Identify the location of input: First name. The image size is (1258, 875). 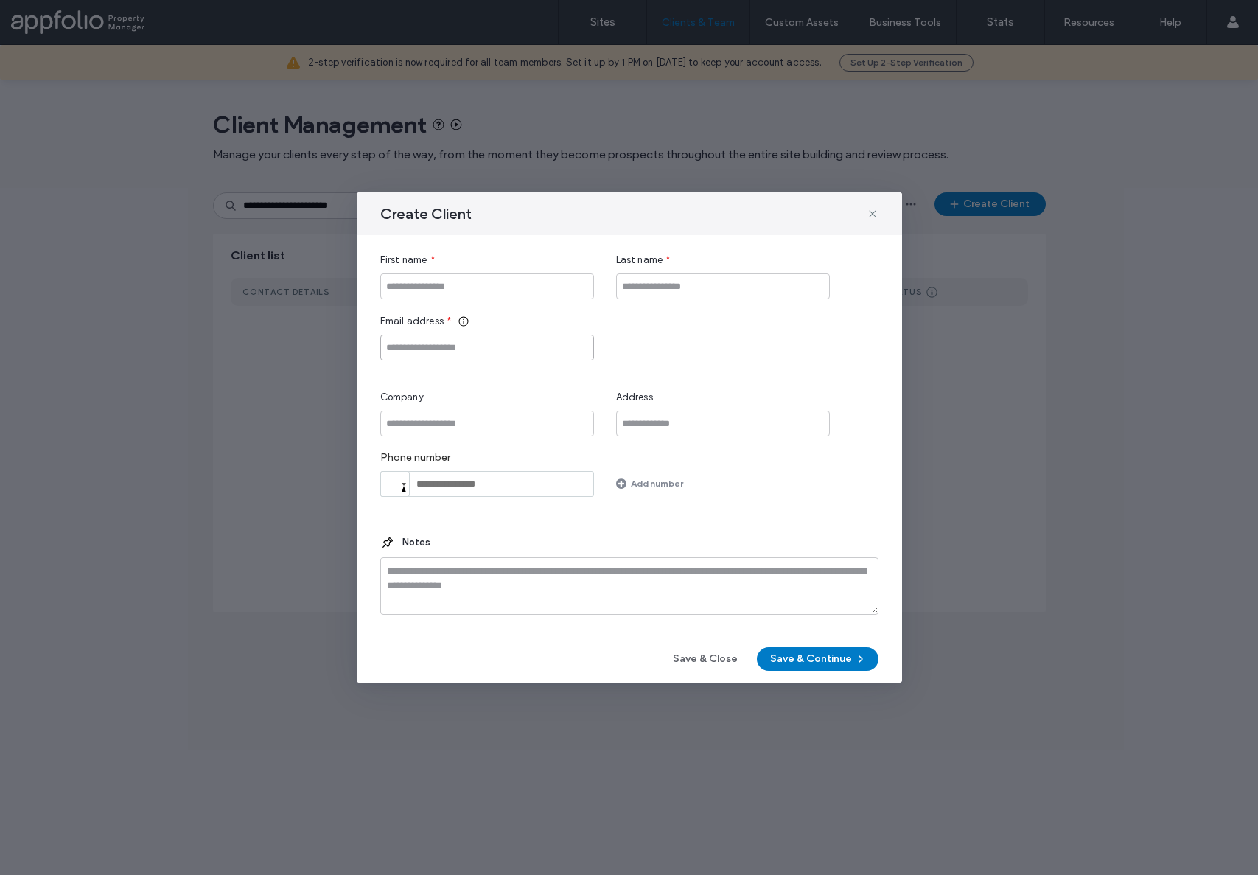
(487, 286).